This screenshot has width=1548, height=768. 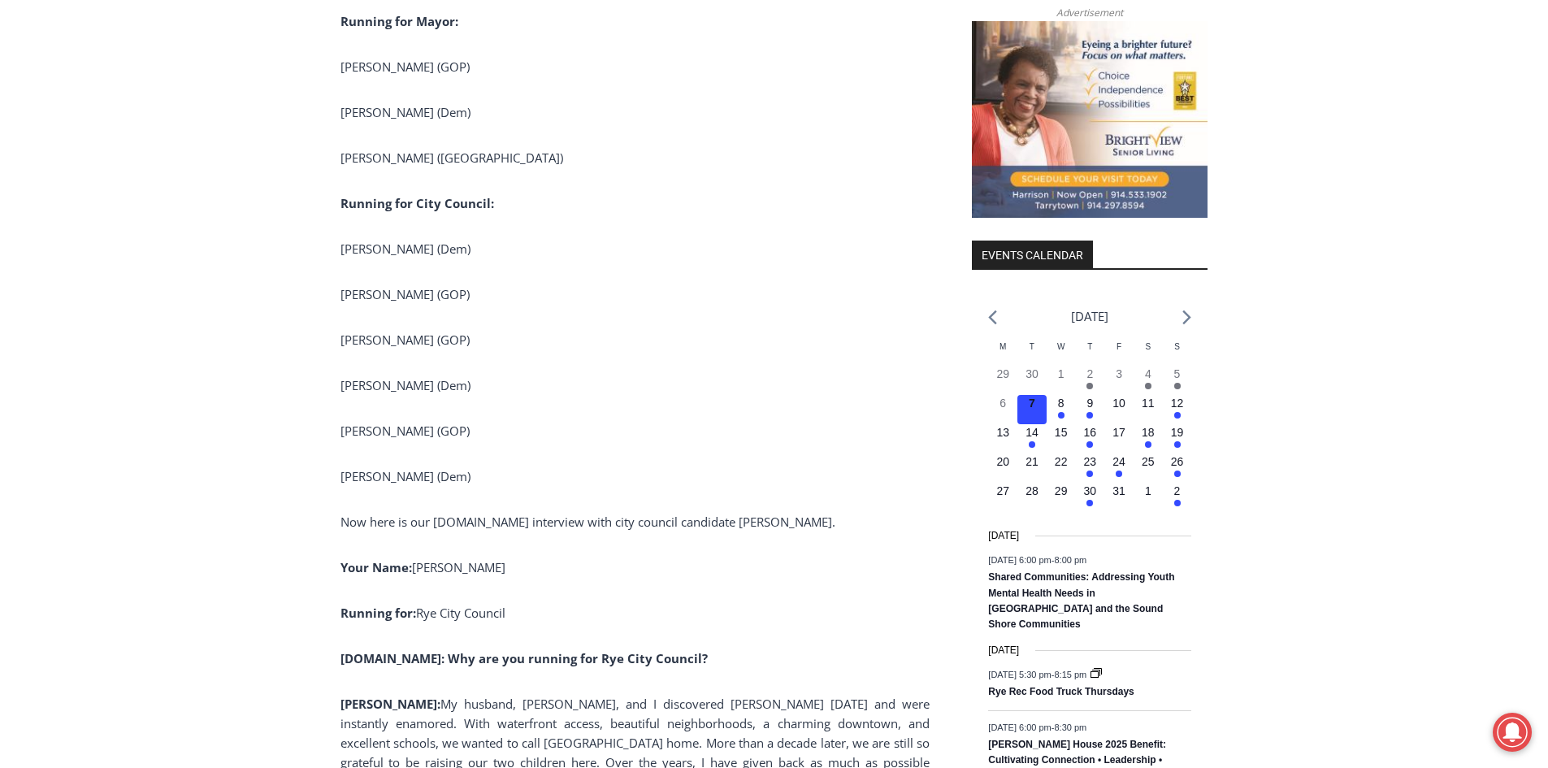 I want to click on time: 6, so click(x=1003, y=403).